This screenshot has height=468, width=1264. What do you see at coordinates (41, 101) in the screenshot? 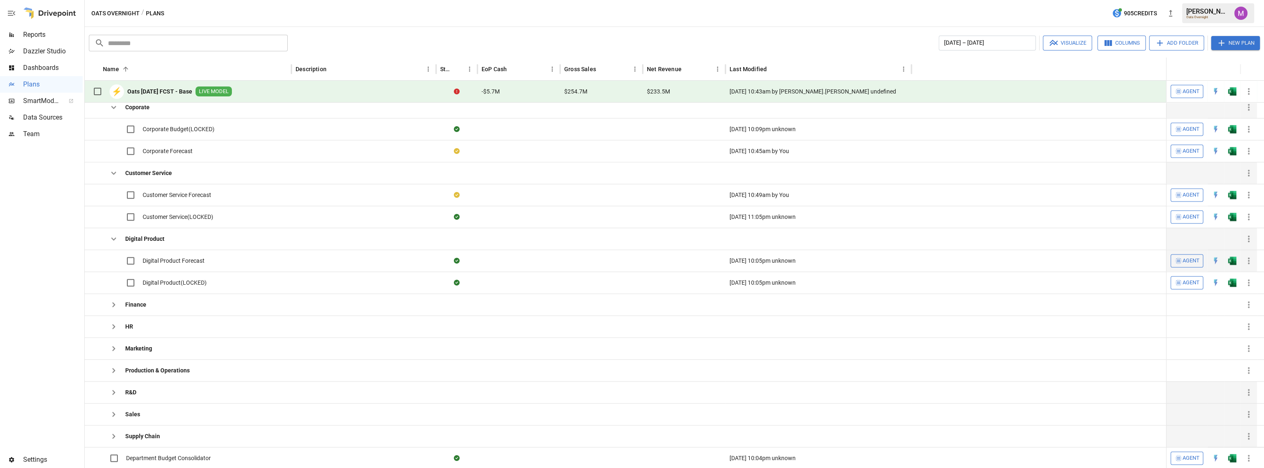
I see `span: SmartModel` at bounding box center [41, 101].